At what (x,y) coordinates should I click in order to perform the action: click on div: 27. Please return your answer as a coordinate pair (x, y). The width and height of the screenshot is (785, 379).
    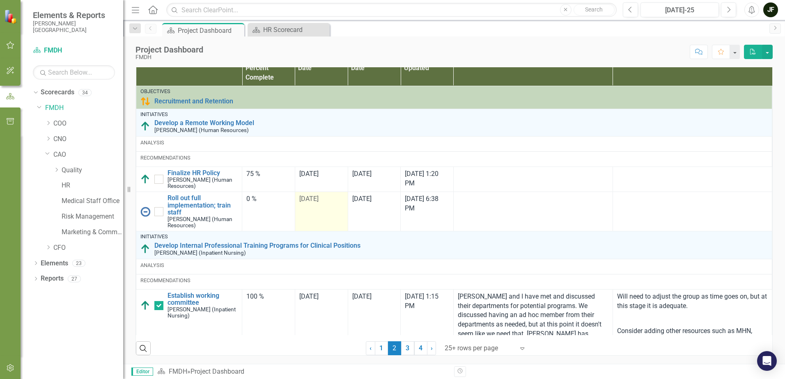
    Looking at the image, I should click on (74, 279).